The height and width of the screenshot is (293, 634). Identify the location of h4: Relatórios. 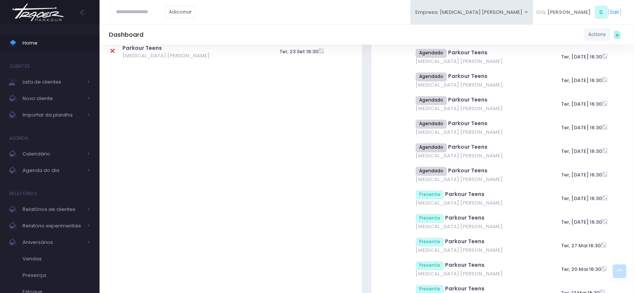
(23, 194).